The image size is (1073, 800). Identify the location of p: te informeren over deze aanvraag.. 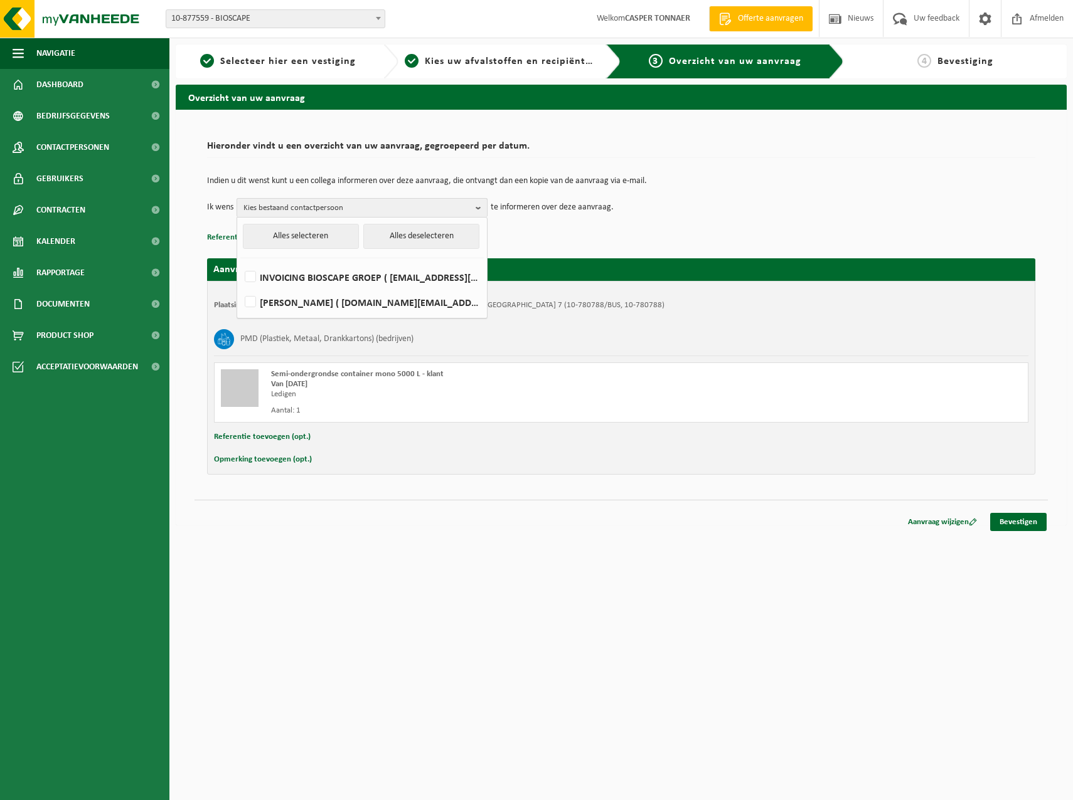
(552, 208).